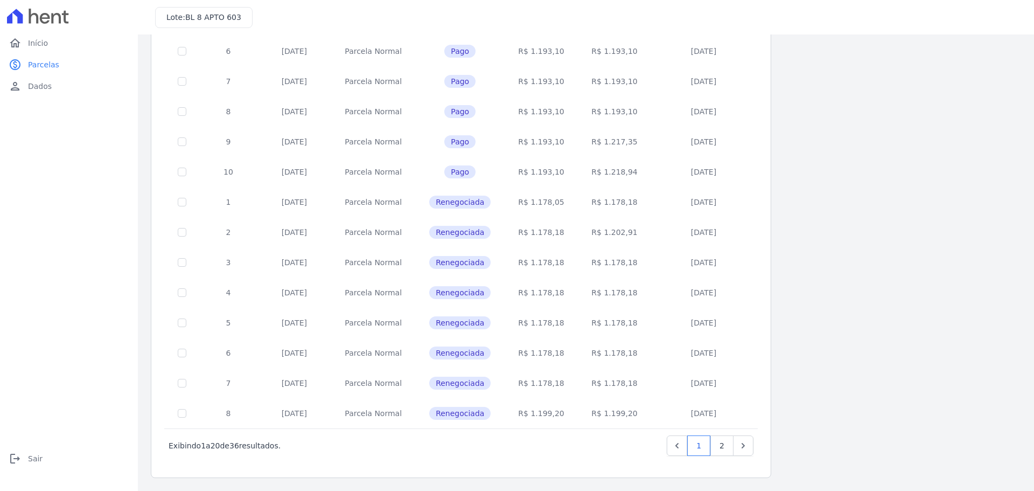 Image resolution: width=1034 pixels, height=491 pixels. Describe the element at coordinates (203, 445) in the screenshot. I see `span: 1` at that location.